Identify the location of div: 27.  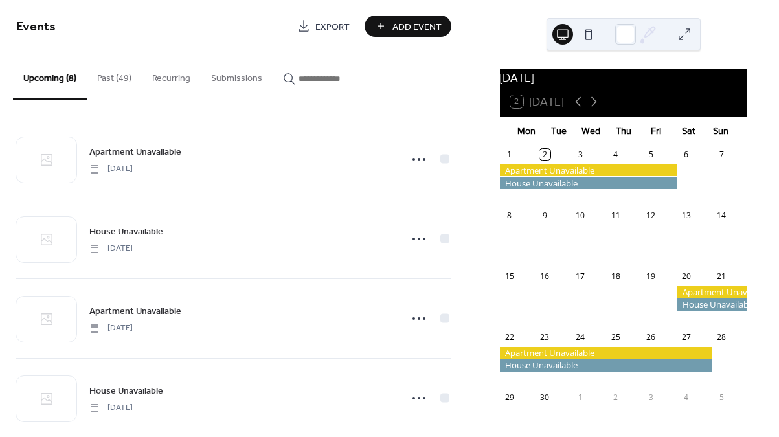
(686, 337).